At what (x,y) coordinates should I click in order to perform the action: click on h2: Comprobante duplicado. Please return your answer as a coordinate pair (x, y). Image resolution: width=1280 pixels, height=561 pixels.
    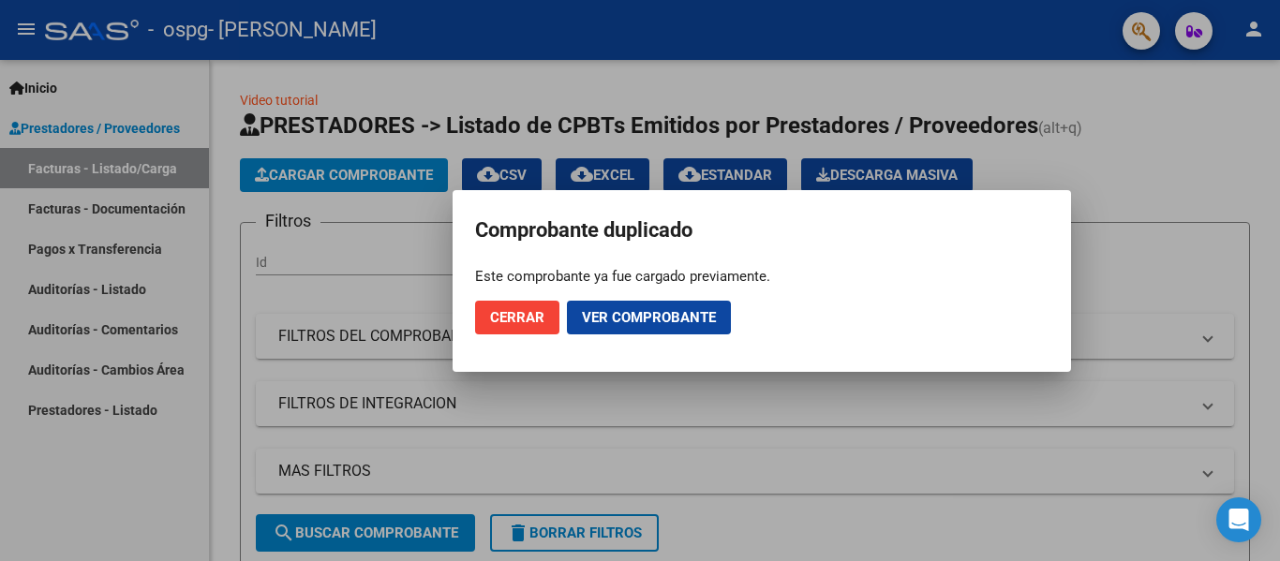
    Looking at the image, I should click on (762, 230).